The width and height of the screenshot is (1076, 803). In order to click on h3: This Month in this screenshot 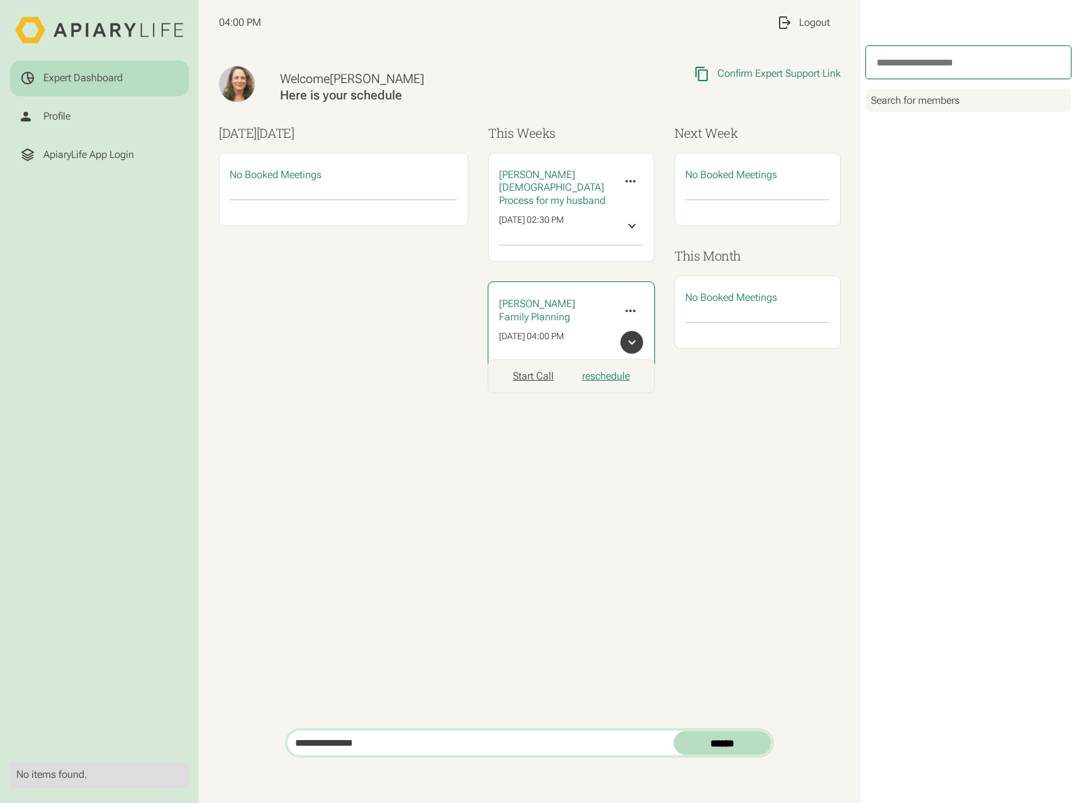, I will do `click(758, 255)`.